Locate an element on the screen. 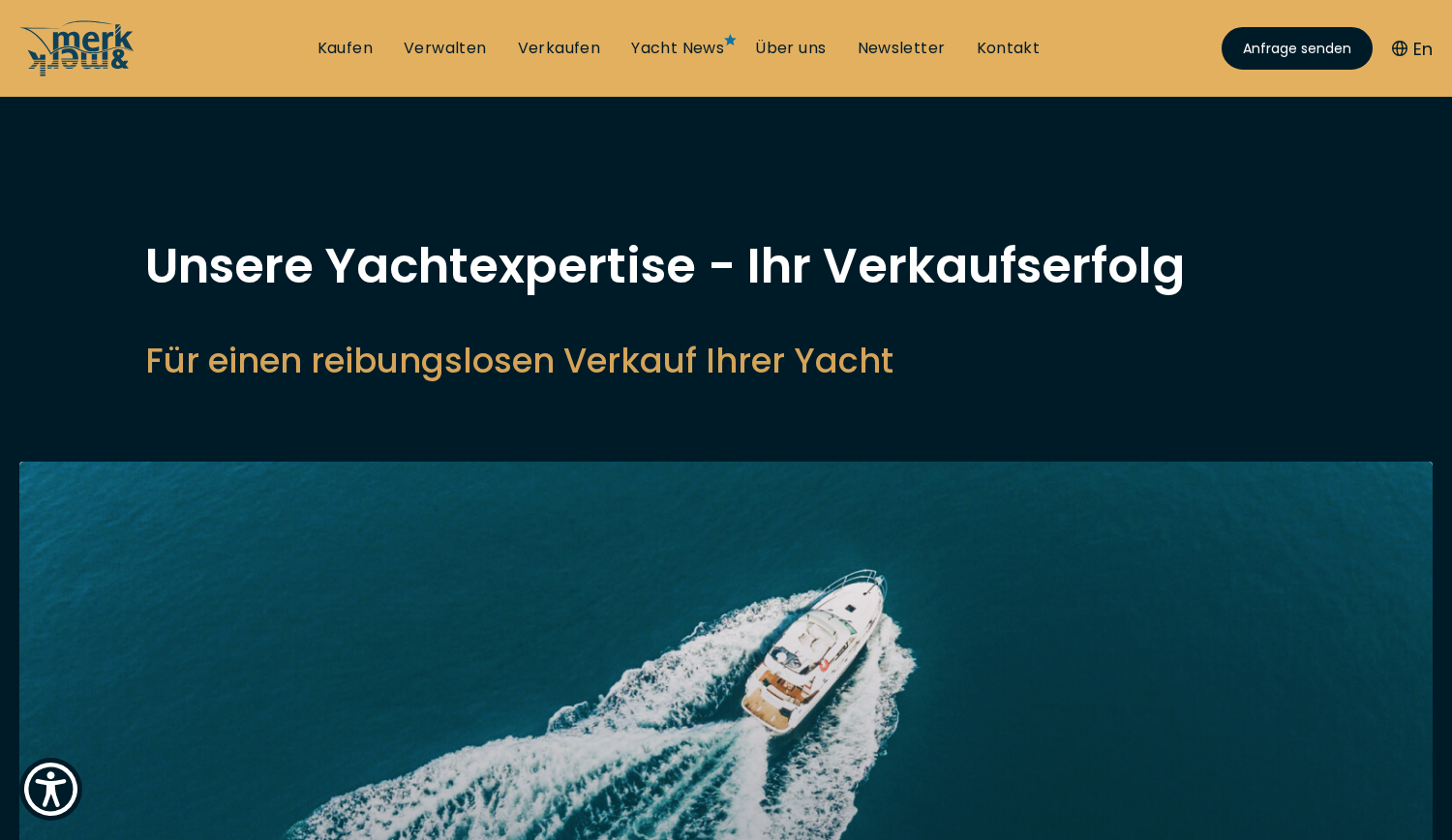 The width and height of the screenshot is (1452, 840). a: Kontakt is located at coordinates (1009, 48).